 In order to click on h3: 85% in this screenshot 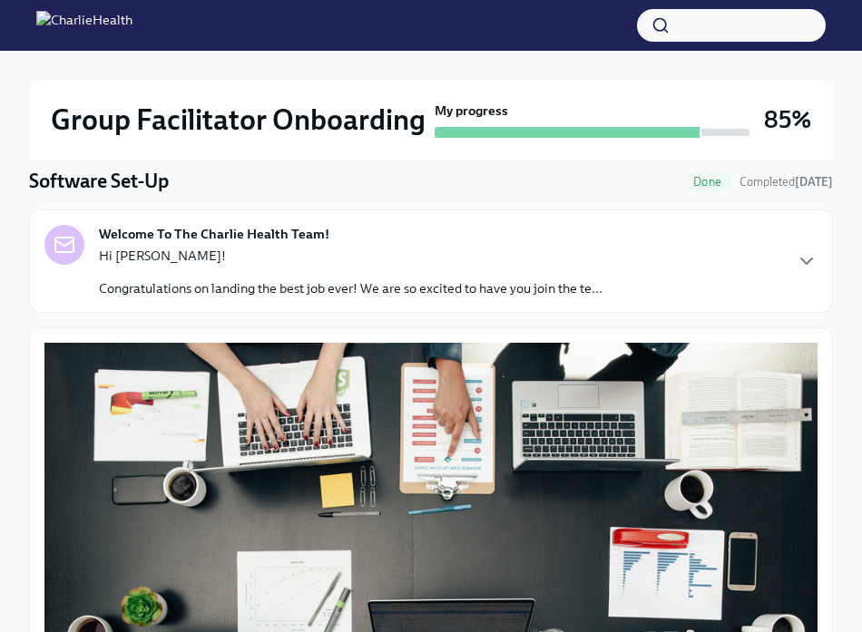, I will do `click(787, 120)`.